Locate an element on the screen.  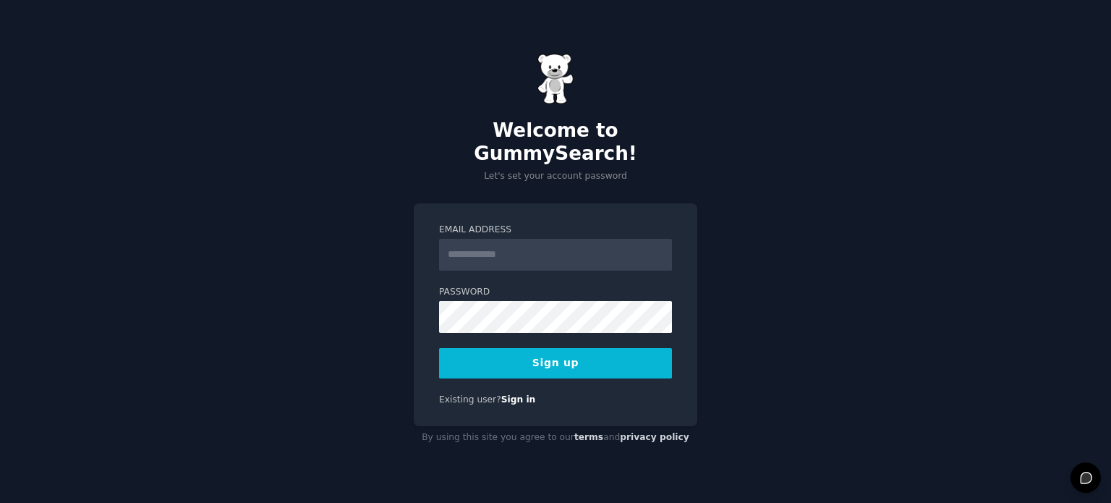
a: Sign in is located at coordinates (519, 399).